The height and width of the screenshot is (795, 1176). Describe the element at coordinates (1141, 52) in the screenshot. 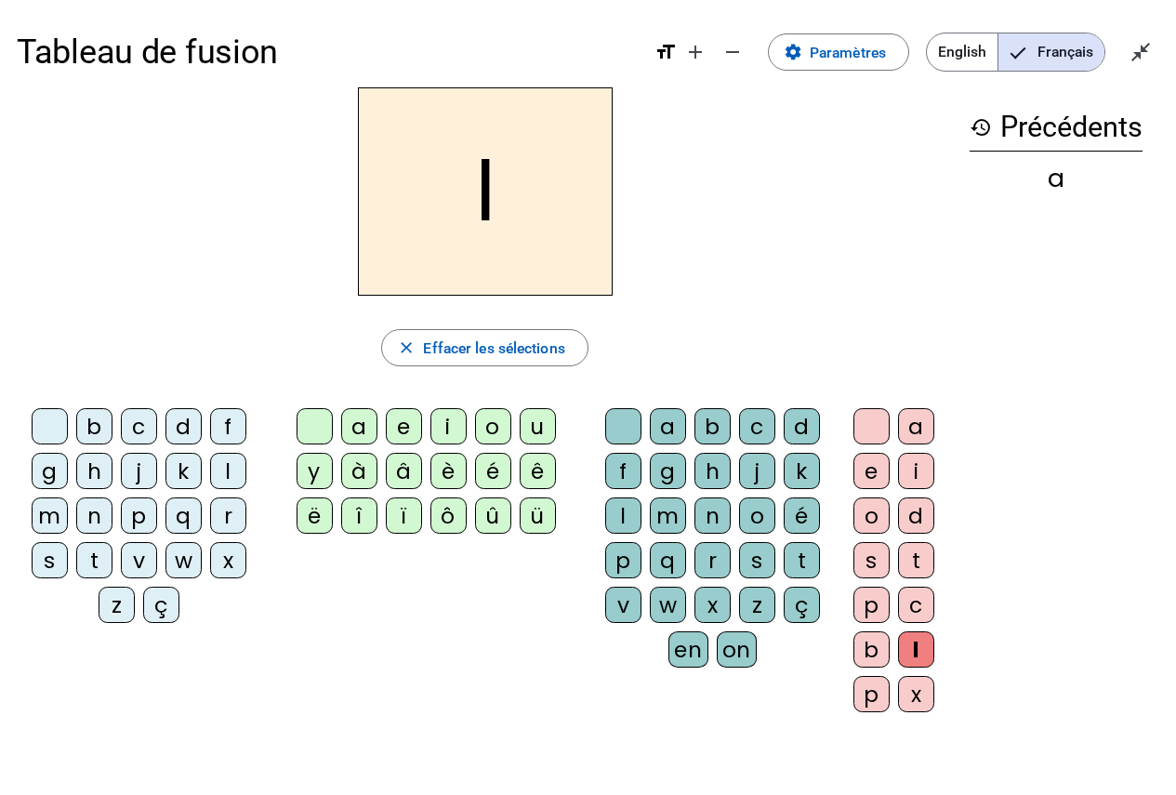

I see `mat-icon: close_fullscreen` at that location.